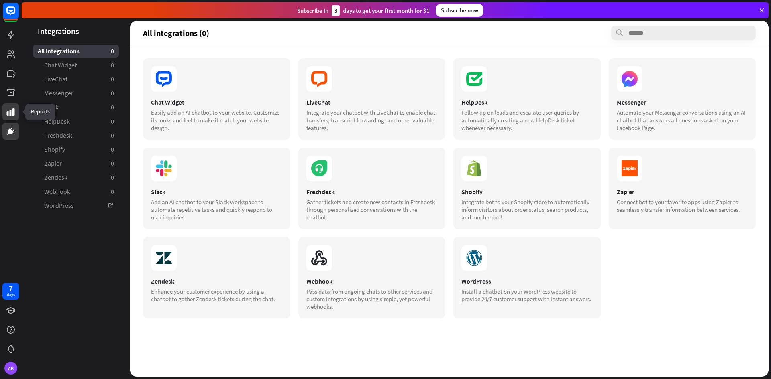 This screenshot has height=379, width=771. What do you see at coordinates (527, 281) in the screenshot?
I see `div: WordPress` at bounding box center [527, 281].